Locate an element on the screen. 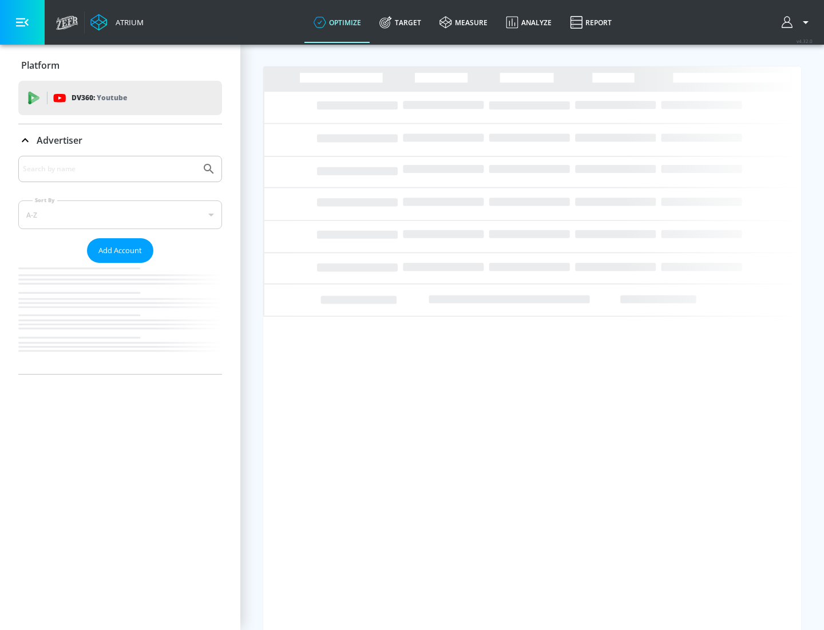 Image resolution: width=824 pixels, height=630 pixels. div: DV360: Youtube is located at coordinates (120, 98).